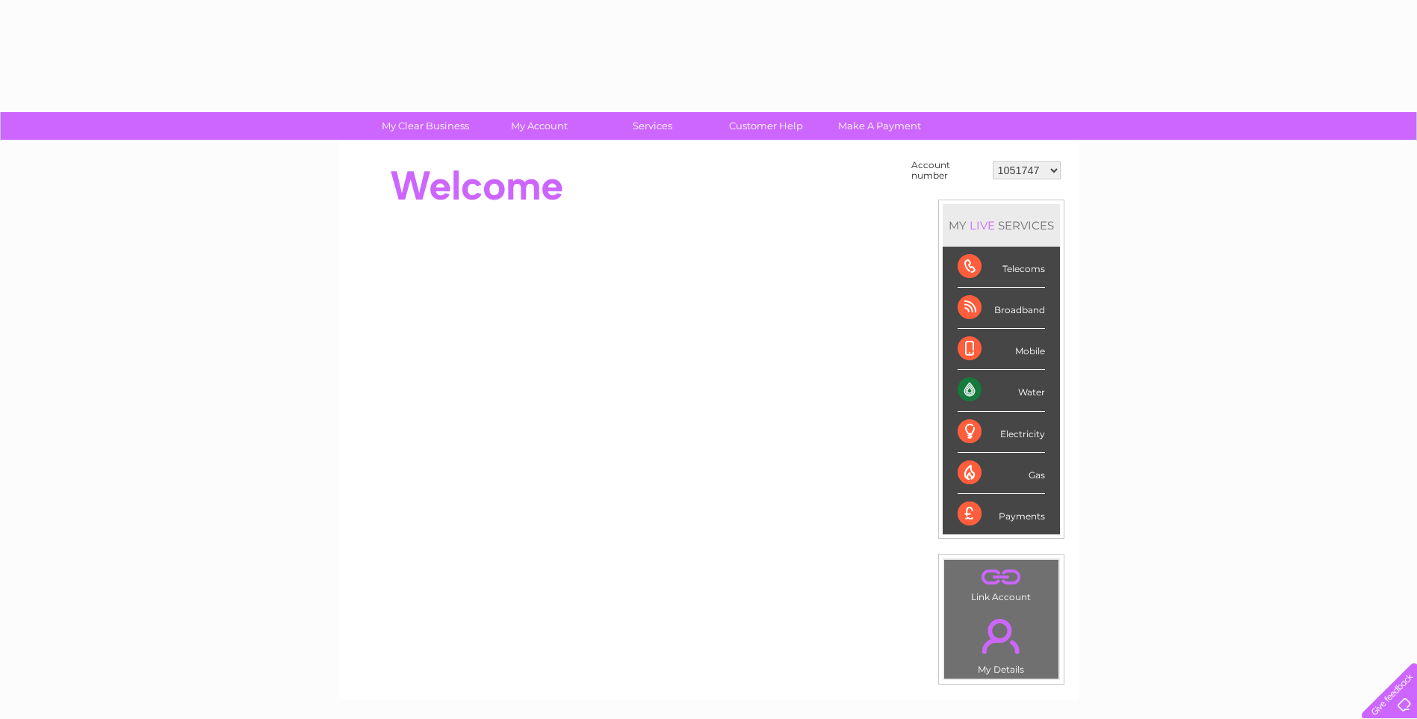 Image resolution: width=1417 pixels, height=719 pixels. Describe the element at coordinates (1001, 582) in the screenshot. I see `td: Link Account` at that location.